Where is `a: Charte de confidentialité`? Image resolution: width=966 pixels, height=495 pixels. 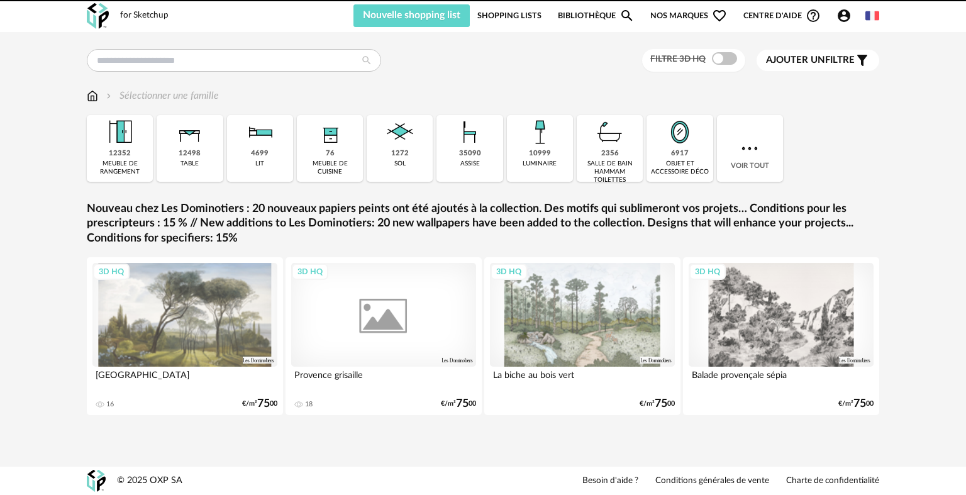 a: Charte de confidentialité is located at coordinates (833, 481).